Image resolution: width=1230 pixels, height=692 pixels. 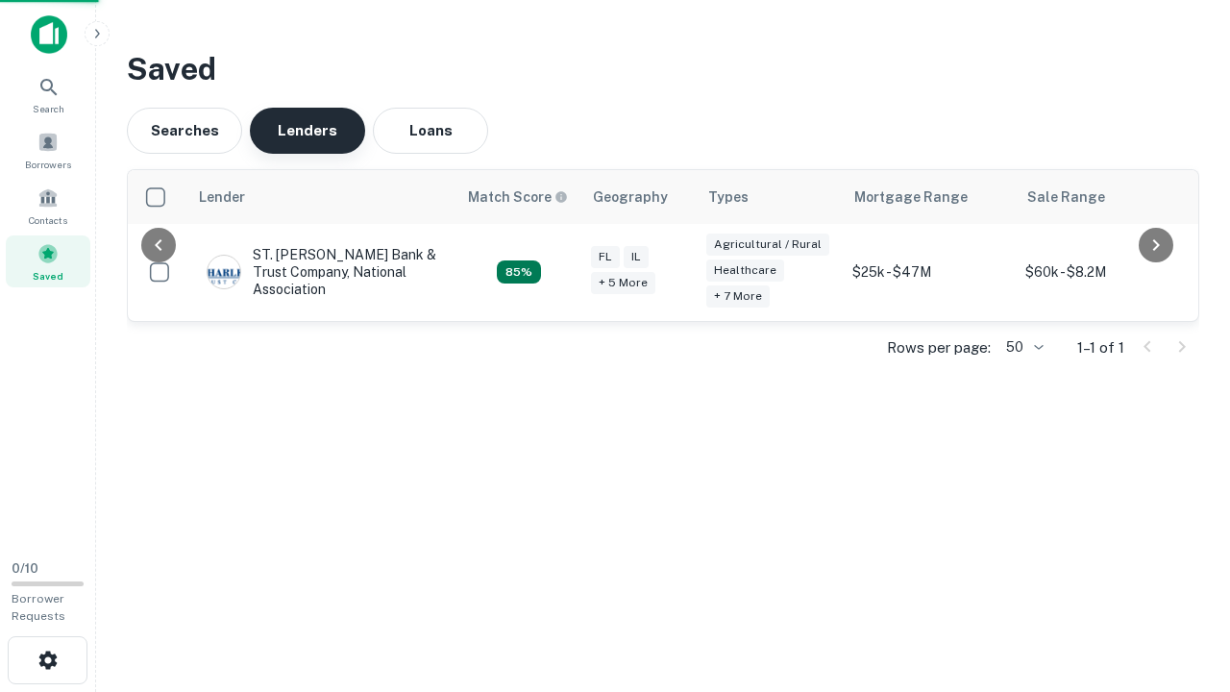 I want to click on span: Contacts, so click(x=48, y=220).